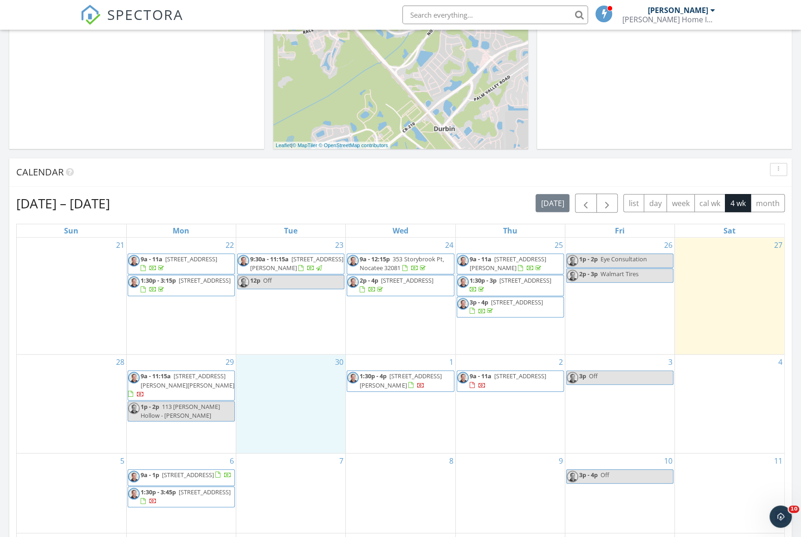  Describe the element at coordinates (401, 493) in the screenshot. I see `td: Go to October 8, 2025` at that location.